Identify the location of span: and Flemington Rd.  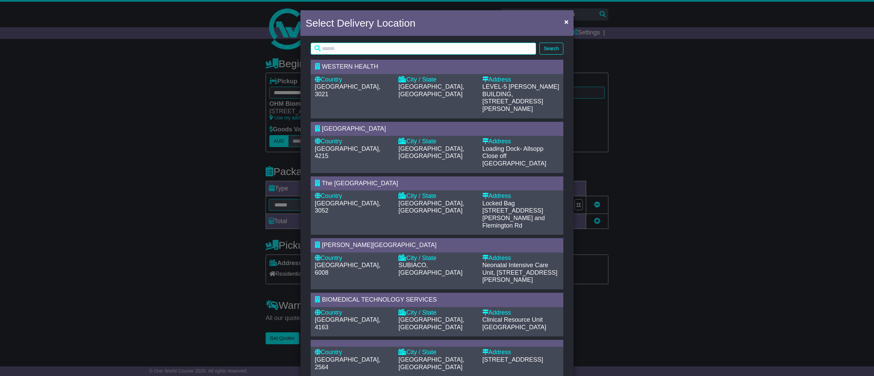
(514, 222).